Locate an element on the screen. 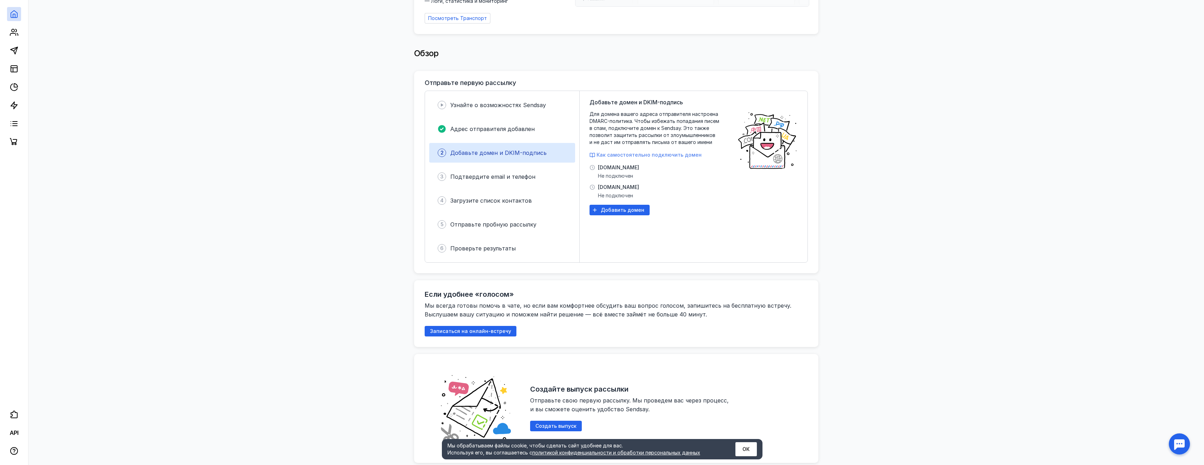 This screenshot has width=1204, height=465. span: Адрес отправителя добавлен is located at coordinates (492, 129).